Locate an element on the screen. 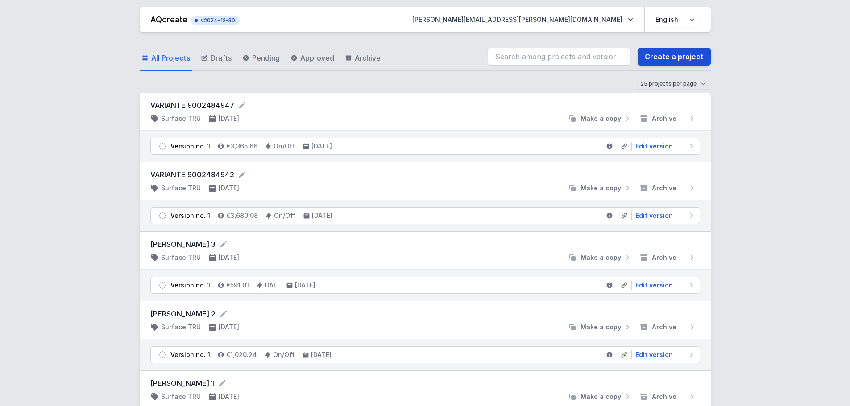  a: Create a project is located at coordinates (674, 57).